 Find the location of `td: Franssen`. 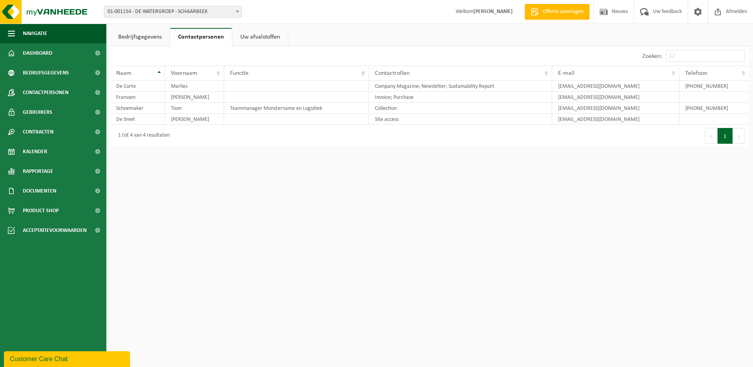

td: Franssen is located at coordinates (138, 97).